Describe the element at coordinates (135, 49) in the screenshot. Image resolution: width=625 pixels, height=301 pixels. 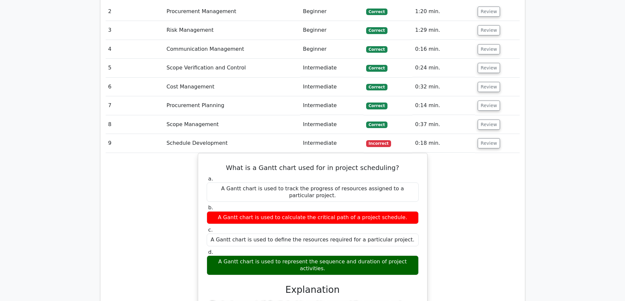
I see `td: 4` at that location.